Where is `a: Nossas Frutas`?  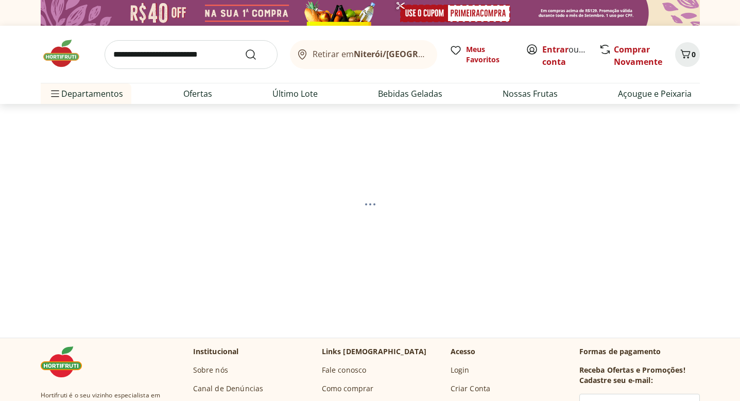
a: Nossas Frutas is located at coordinates (530, 94).